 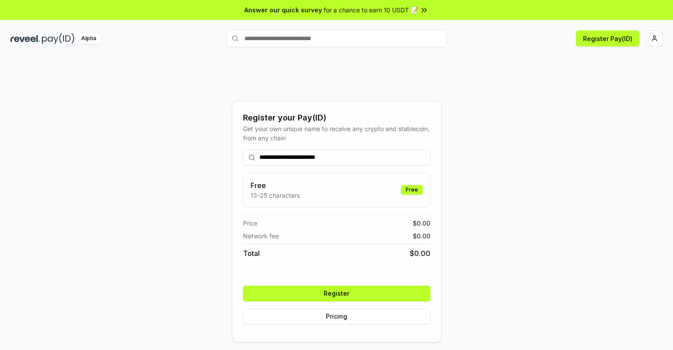 I want to click on div: Alpha, so click(x=89, y=38).